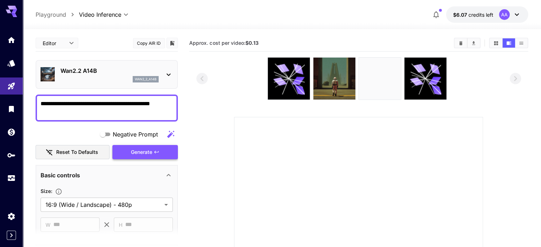  What do you see at coordinates (145, 152) in the screenshot?
I see `button: Generate` at bounding box center [145, 152].